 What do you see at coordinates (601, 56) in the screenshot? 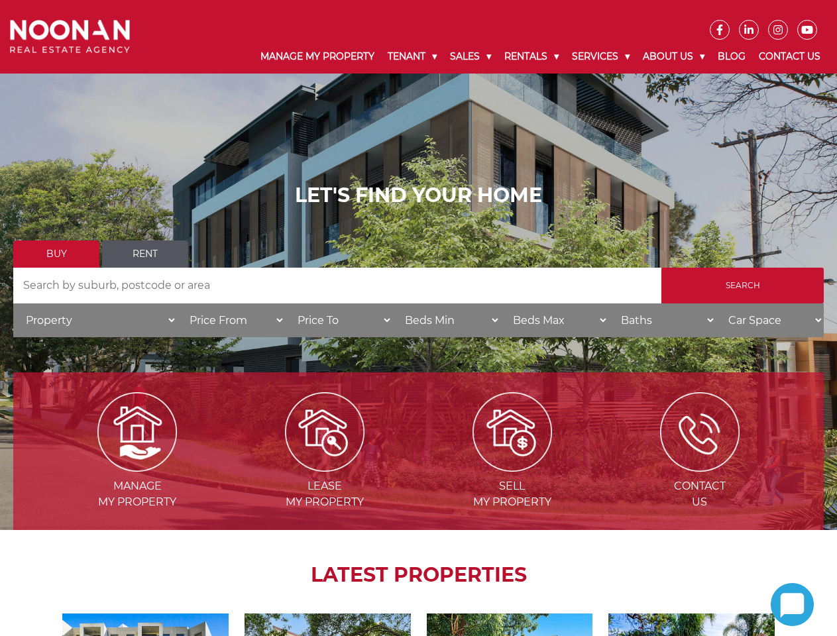
I see `a: Services` at bounding box center [601, 56].